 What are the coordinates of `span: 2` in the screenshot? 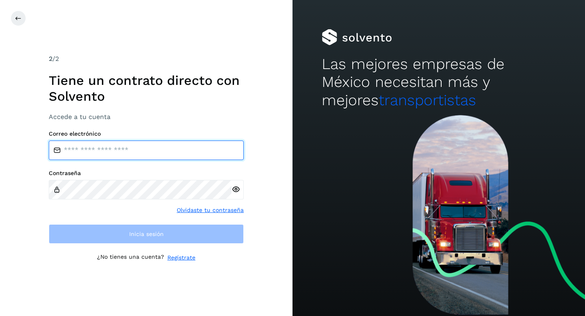 It's located at (50, 58).